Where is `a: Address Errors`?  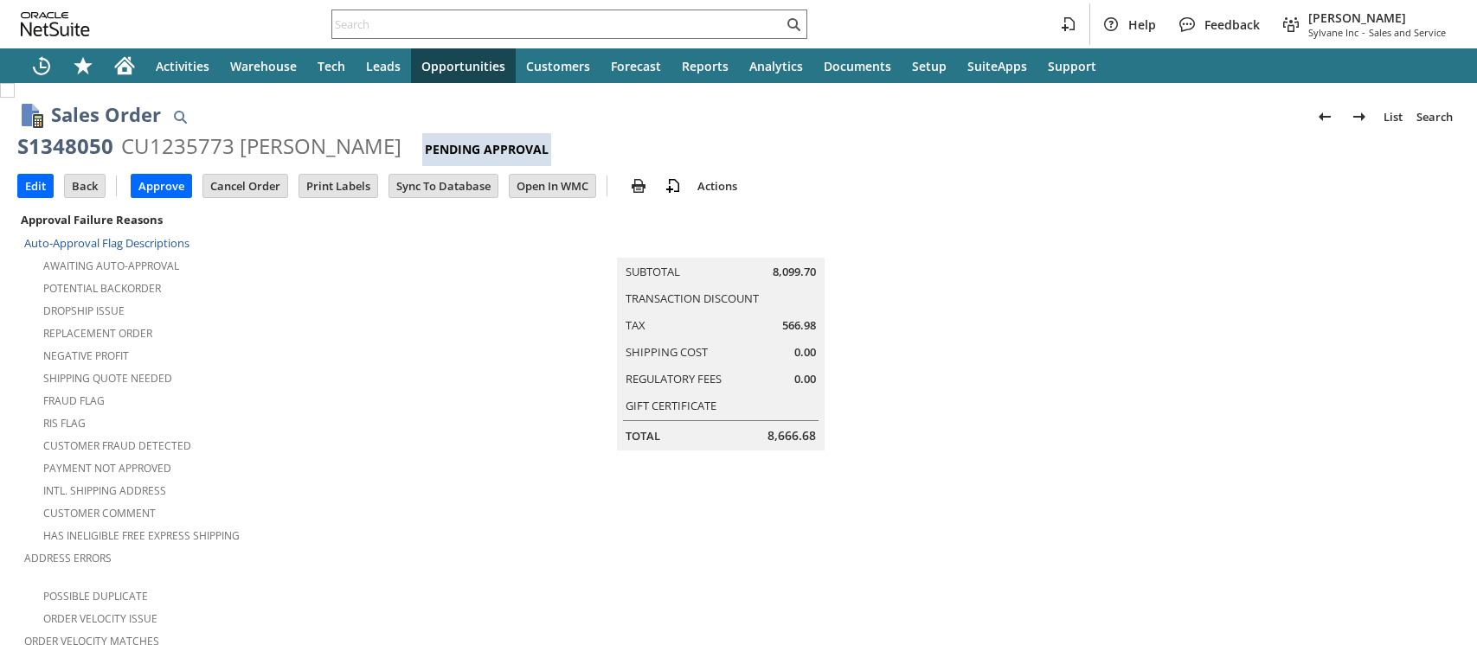
a: Address Errors is located at coordinates (67, 558).